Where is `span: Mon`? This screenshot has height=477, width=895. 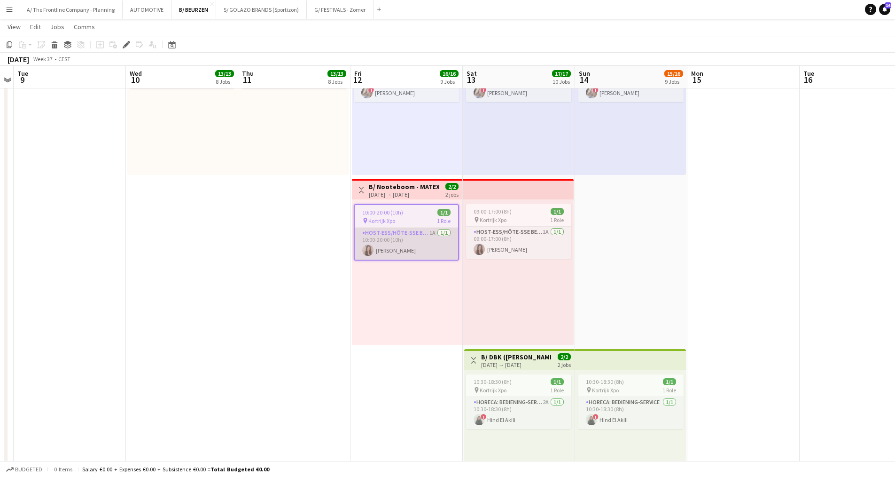
span: Mon is located at coordinates (698, 73).